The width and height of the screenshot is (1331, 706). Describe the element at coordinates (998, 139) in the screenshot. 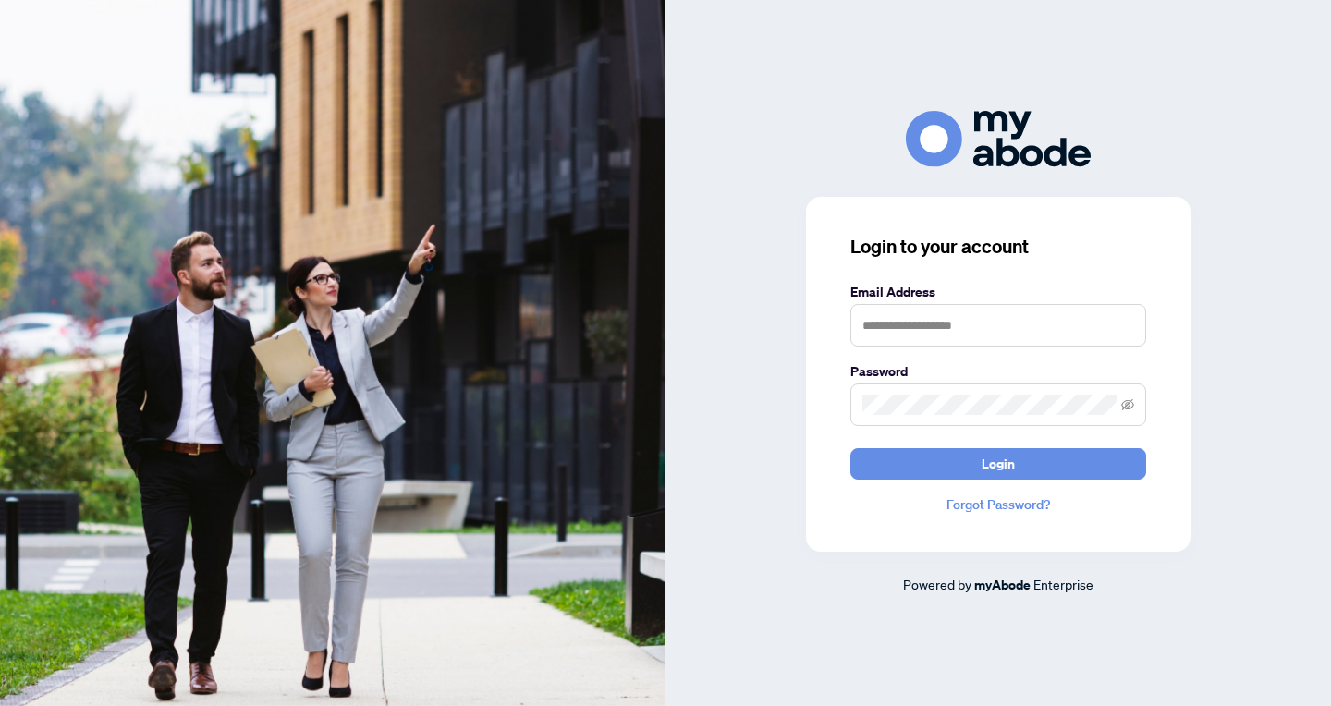

I see `img: ma-logo` at that location.